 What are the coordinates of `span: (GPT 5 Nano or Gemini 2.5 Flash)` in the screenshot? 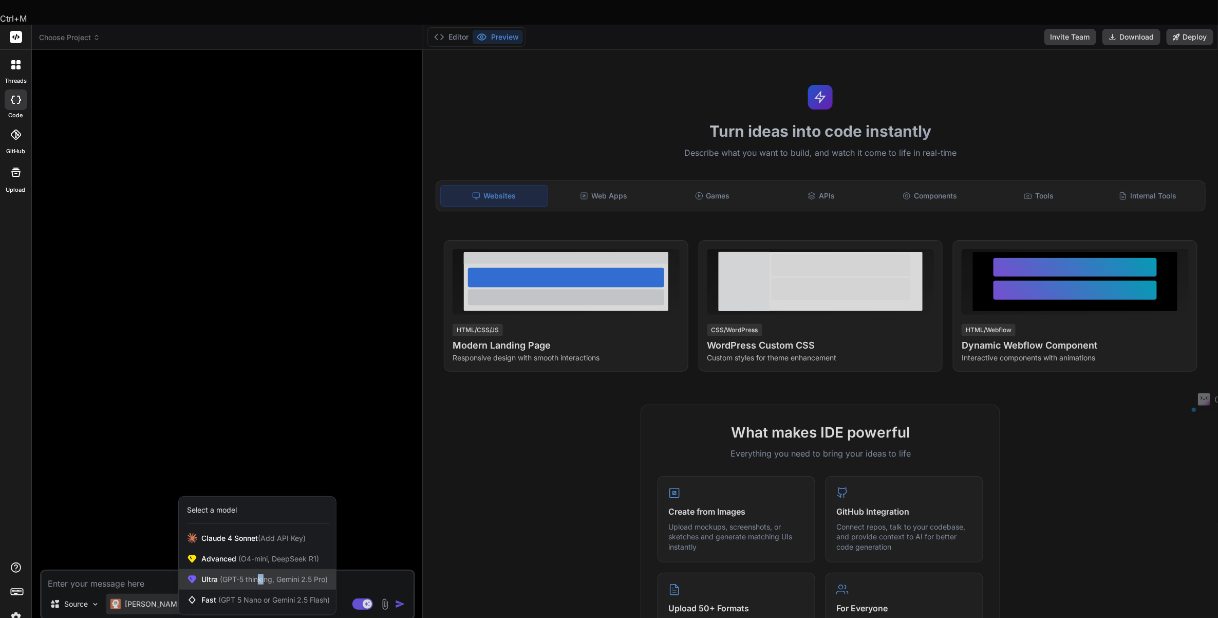 It's located at (274, 599).